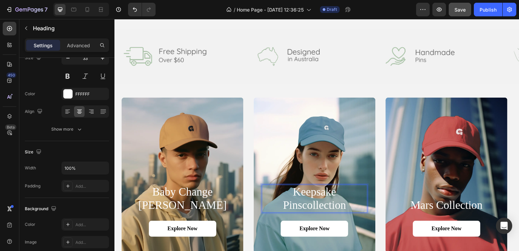 This screenshot has height=251, width=519. What do you see at coordinates (30, 168) in the screenshot?
I see `div: Width` at bounding box center [30, 168].